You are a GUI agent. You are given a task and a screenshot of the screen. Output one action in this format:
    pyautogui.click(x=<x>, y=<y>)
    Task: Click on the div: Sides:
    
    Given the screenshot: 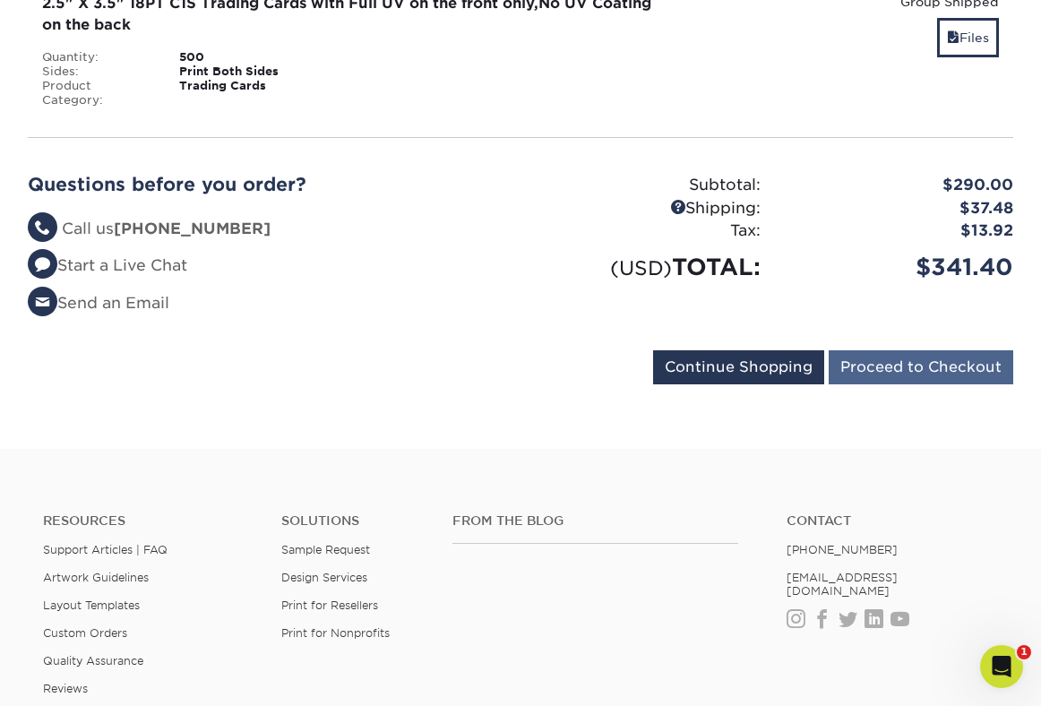 What is the action you would take?
    pyautogui.click(x=97, y=72)
    